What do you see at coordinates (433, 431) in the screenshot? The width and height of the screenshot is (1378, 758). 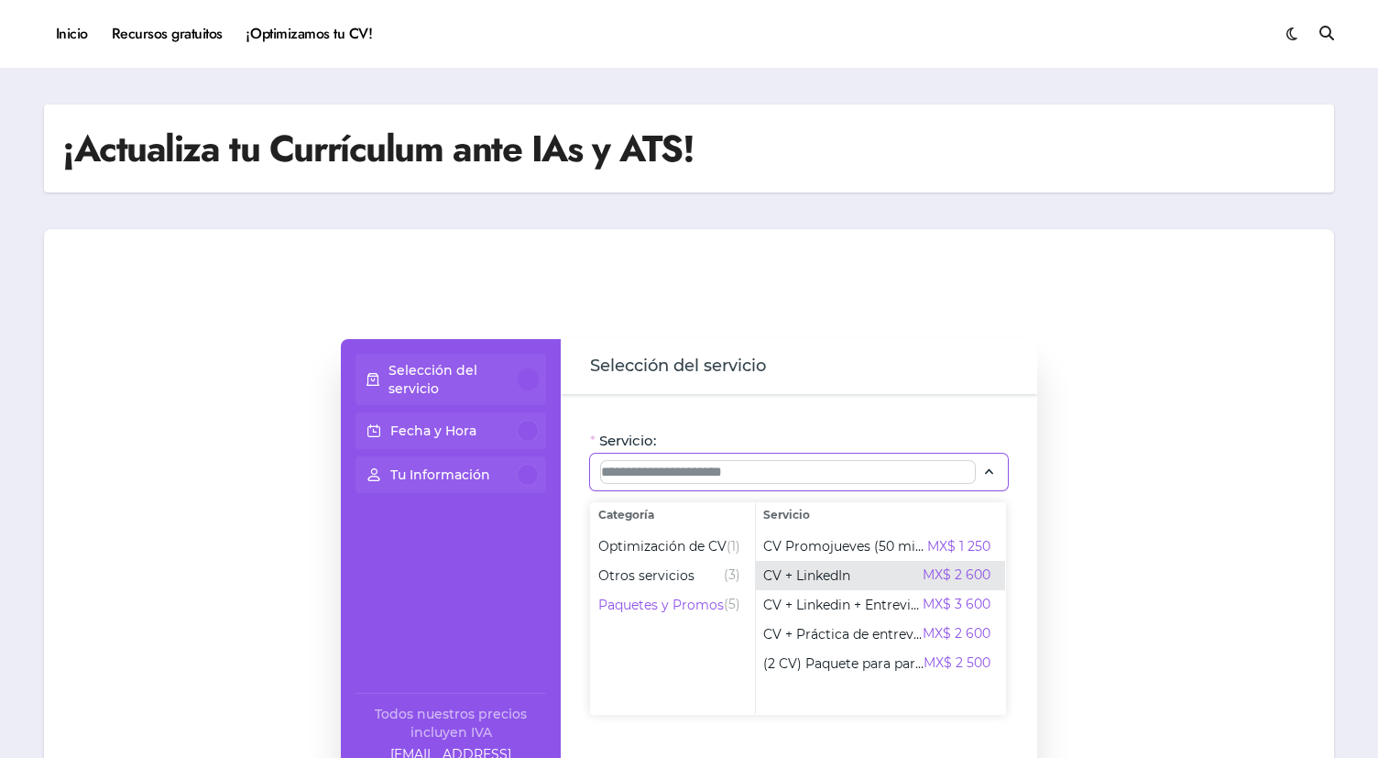 I see `p: Fecha y Hora` at bounding box center [433, 431].